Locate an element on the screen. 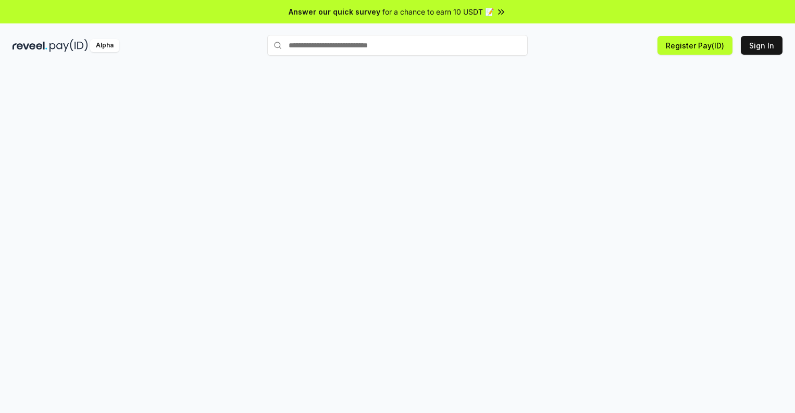 Image resolution: width=795 pixels, height=413 pixels. div: Alpha is located at coordinates (105, 45).